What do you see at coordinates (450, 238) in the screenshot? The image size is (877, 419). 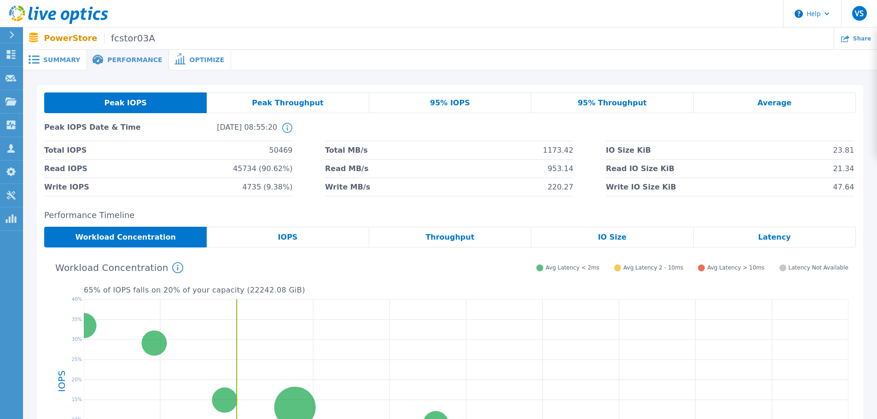 I see `span: Throughput` at bounding box center [450, 238].